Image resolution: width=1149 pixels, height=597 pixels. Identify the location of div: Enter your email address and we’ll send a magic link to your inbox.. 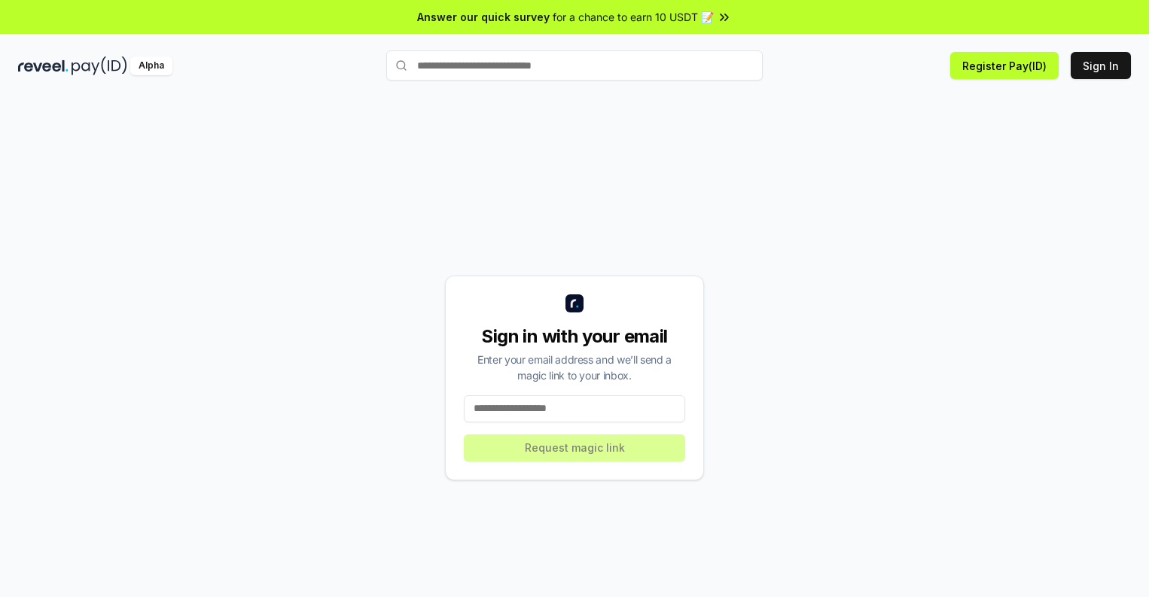
(574, 367).